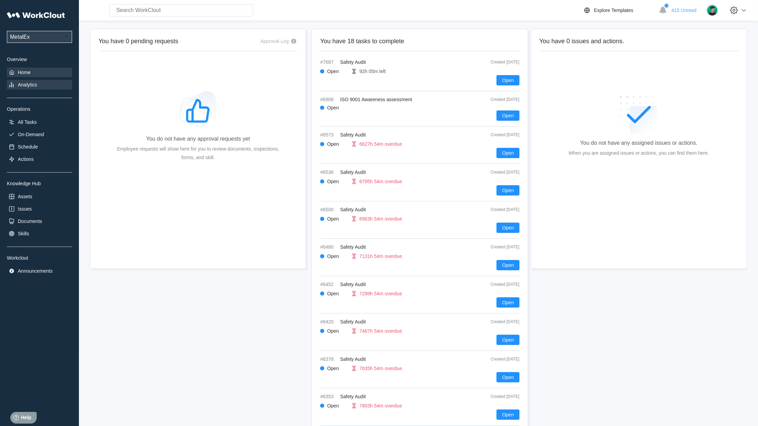 The height and width of the screenshot is (426, 758). What do you see at coordinates (25, 197) in the screenshot?
I see `div: Assets` at bounding box center [25, 197].